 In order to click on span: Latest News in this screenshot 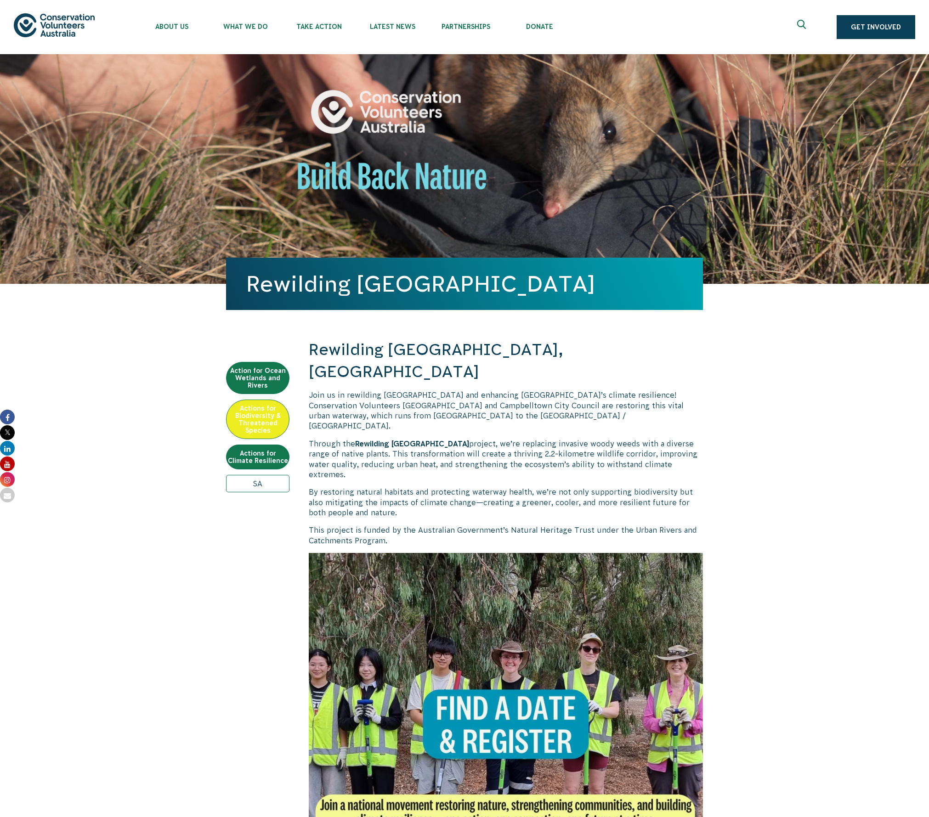, I will do `click(392, 27)`.